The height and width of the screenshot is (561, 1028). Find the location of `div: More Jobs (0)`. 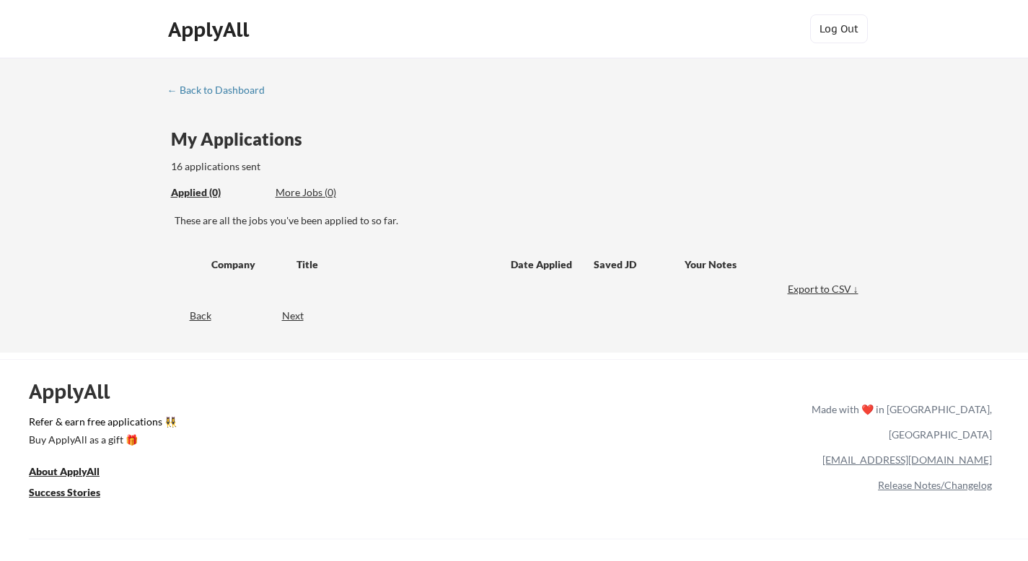

div: More Jobs (0) is located at coordinates (328, 193).